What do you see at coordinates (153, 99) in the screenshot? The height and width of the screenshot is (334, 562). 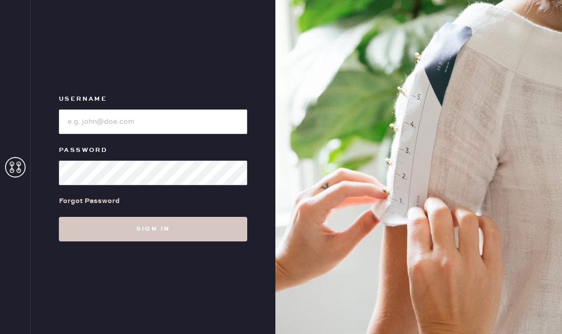 I see `label: Username` at bounding box center [153, 99].